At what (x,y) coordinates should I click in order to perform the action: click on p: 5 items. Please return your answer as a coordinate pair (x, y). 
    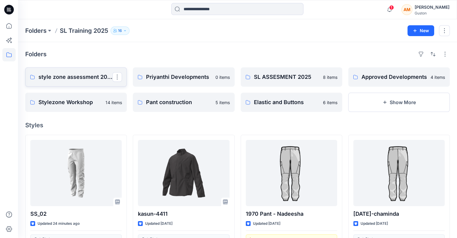
    Looking at the image, I should click on (223, 102).